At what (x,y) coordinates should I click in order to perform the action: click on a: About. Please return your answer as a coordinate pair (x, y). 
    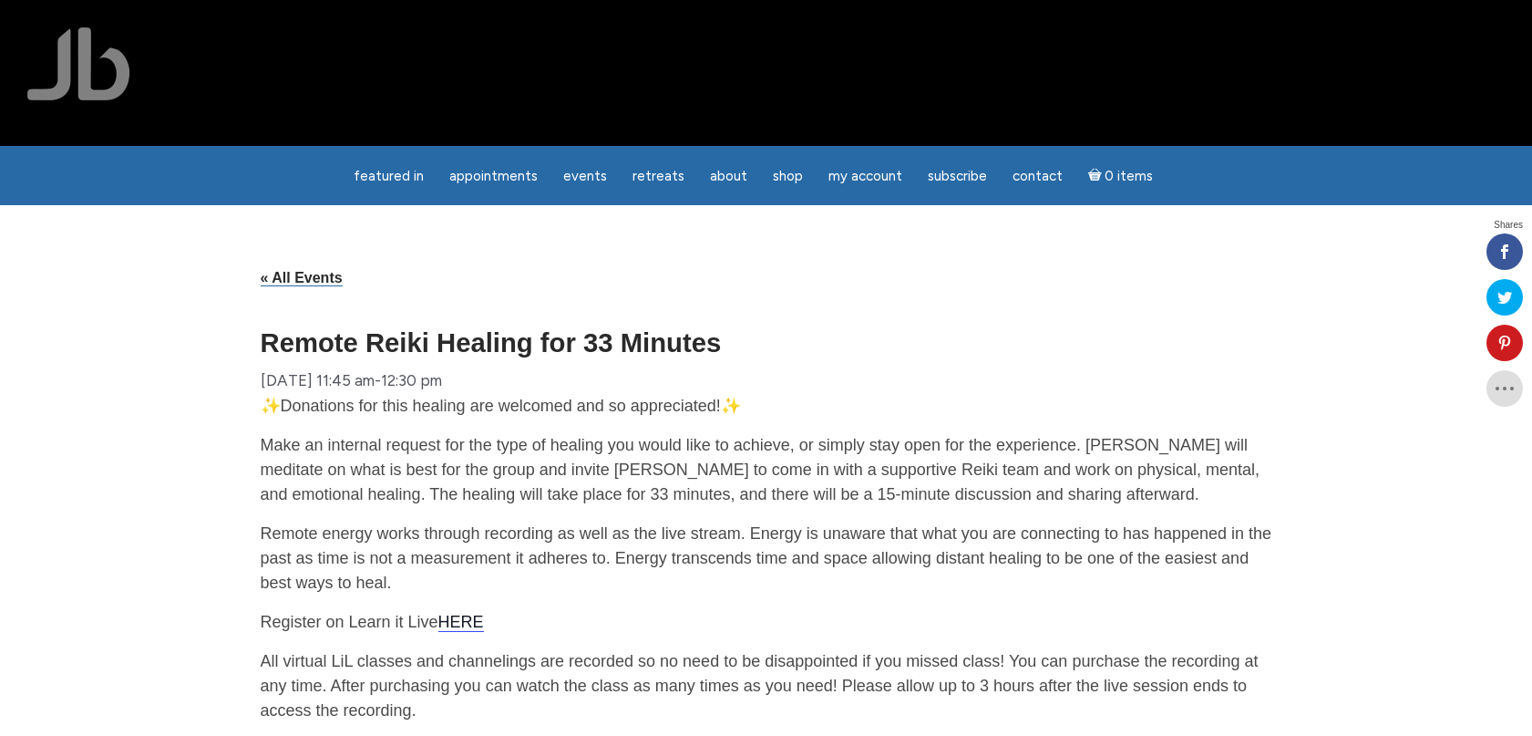
    Looking at the image, I should click on (728, 176).